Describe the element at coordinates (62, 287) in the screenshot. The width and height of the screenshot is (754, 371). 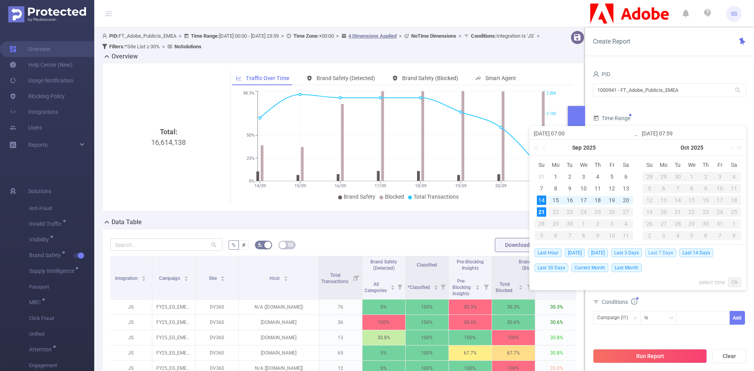
I see `span: Passport` at that location.